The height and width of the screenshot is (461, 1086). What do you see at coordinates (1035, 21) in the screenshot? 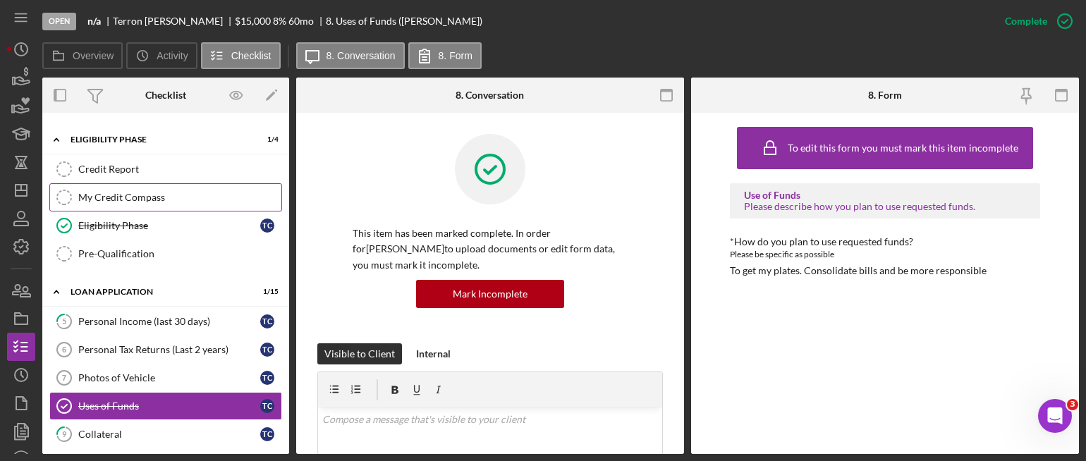
I see `button: Complete` at bounding box center [1035, 21].